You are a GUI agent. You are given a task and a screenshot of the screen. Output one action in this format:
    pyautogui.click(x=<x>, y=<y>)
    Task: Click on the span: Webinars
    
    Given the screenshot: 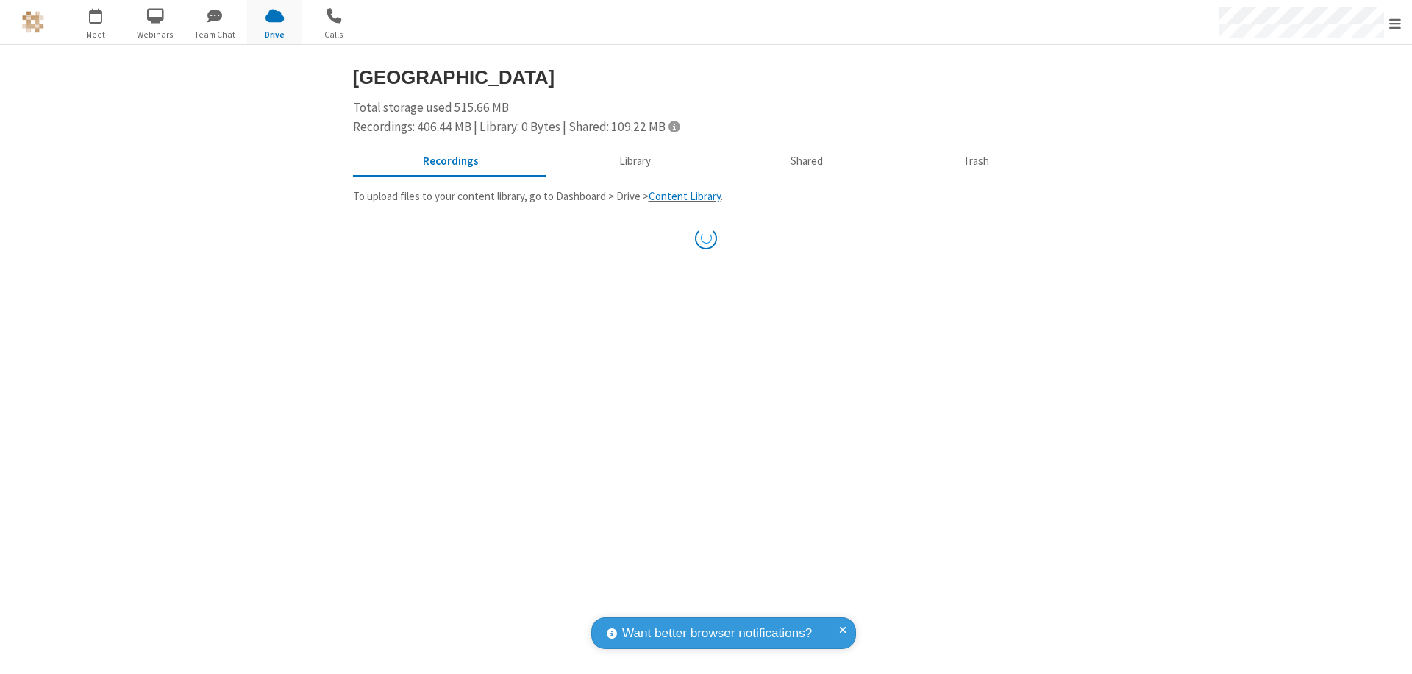 What is the action you would take?
    pyautogui.click(x=155, y=35)
    